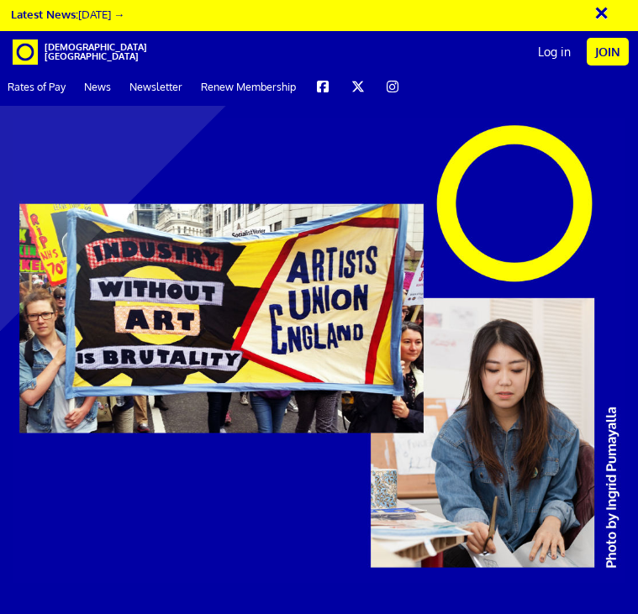  Describe the element at coordinates (155, 86) in the screenshot. I see `a: Newsletter` at that location.